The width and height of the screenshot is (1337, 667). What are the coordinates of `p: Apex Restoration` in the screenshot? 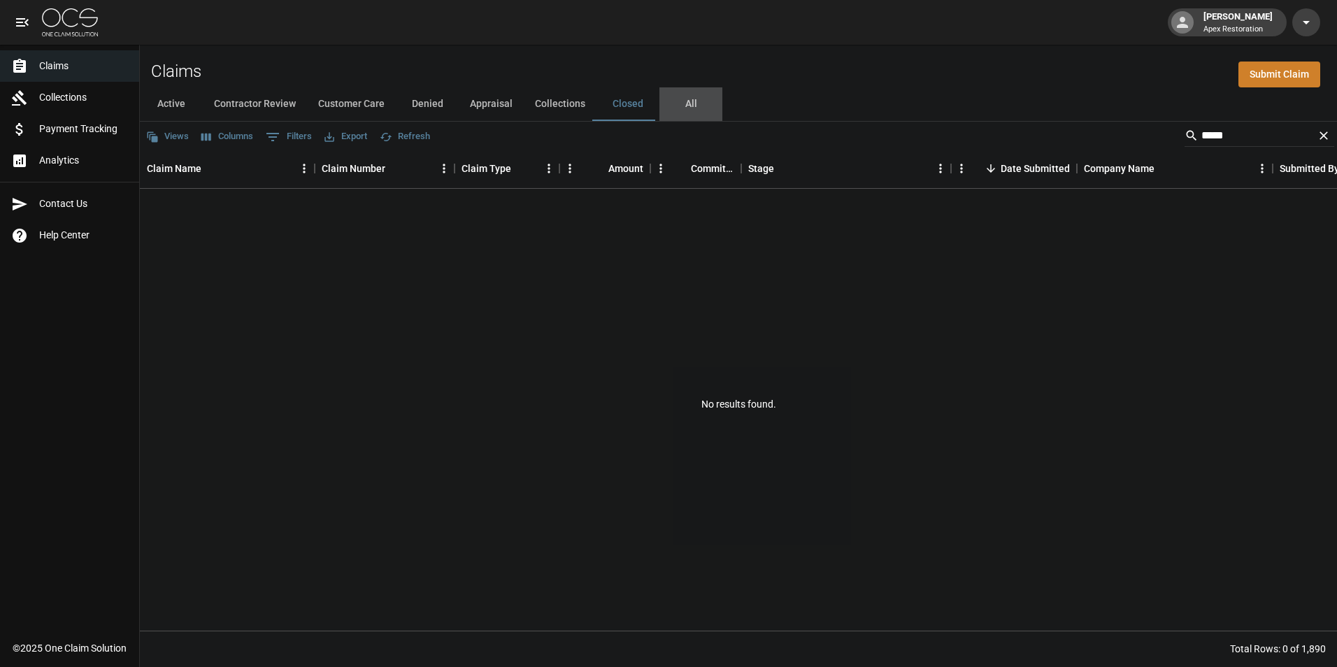 It's located at (1238, 29).